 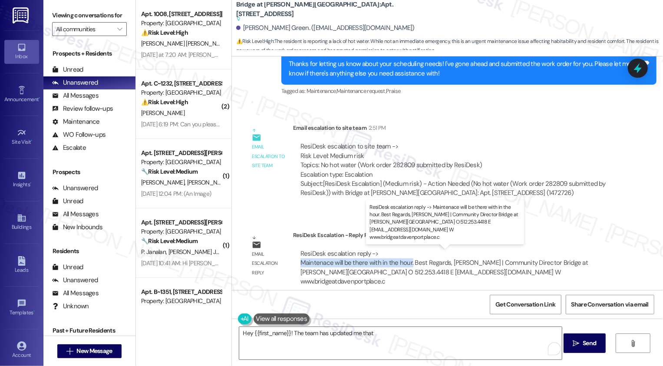 What do you see at coordinates (84, 29) in the screenshot?
I see `input: All communities` at bounding box center [84, 29].